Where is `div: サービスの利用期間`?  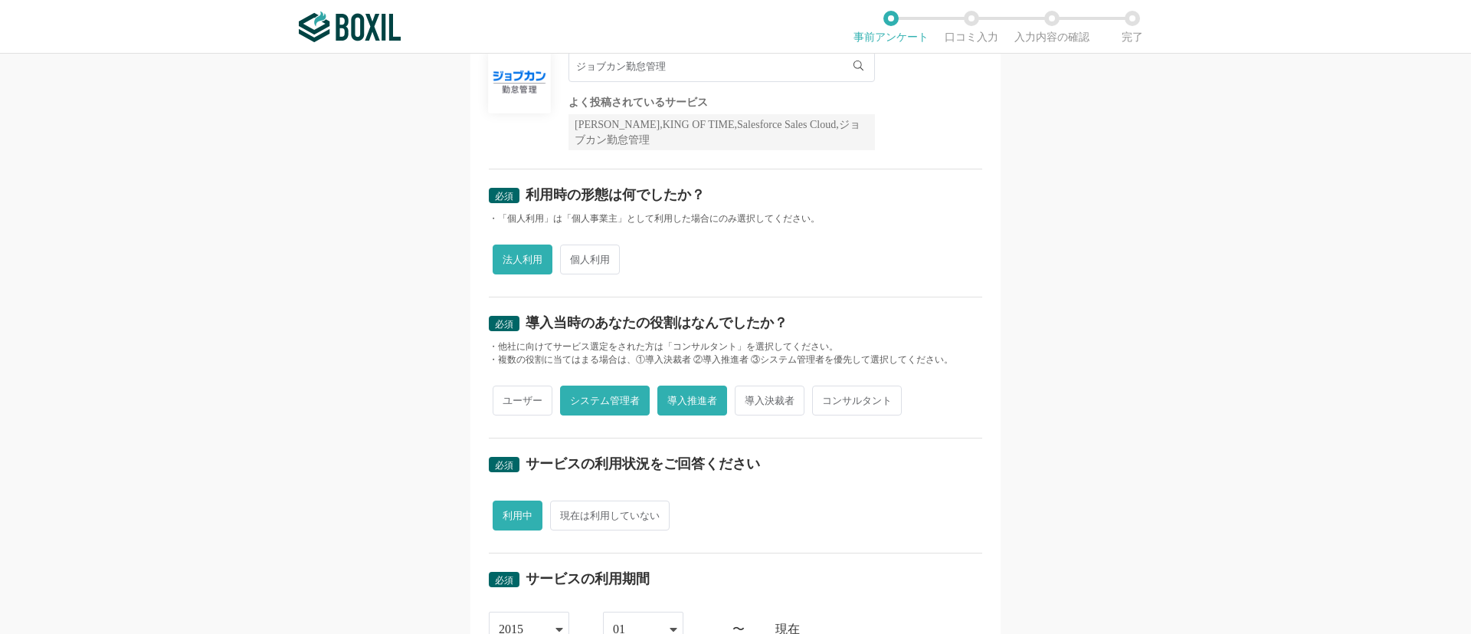 div: サービスの利用期間 is located at coordinates (588, 579).